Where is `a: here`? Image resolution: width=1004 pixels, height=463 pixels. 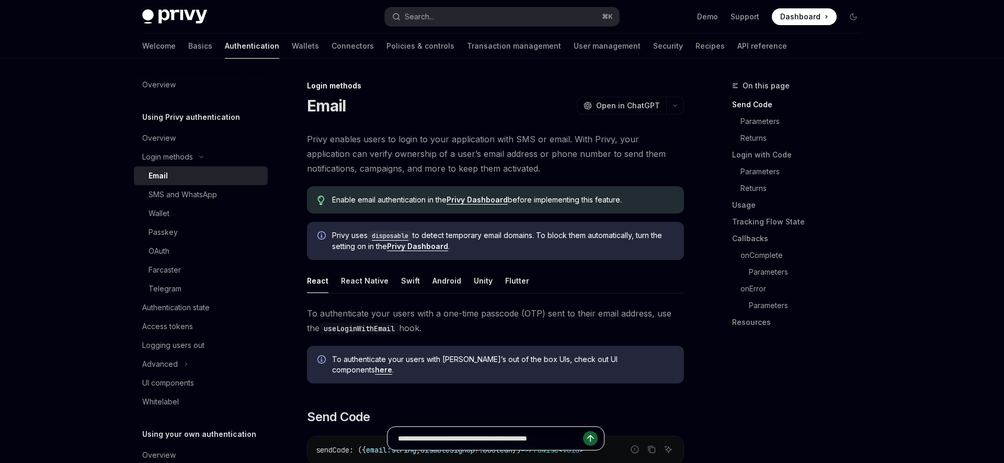
a: here is located at coordinates (383, 370).